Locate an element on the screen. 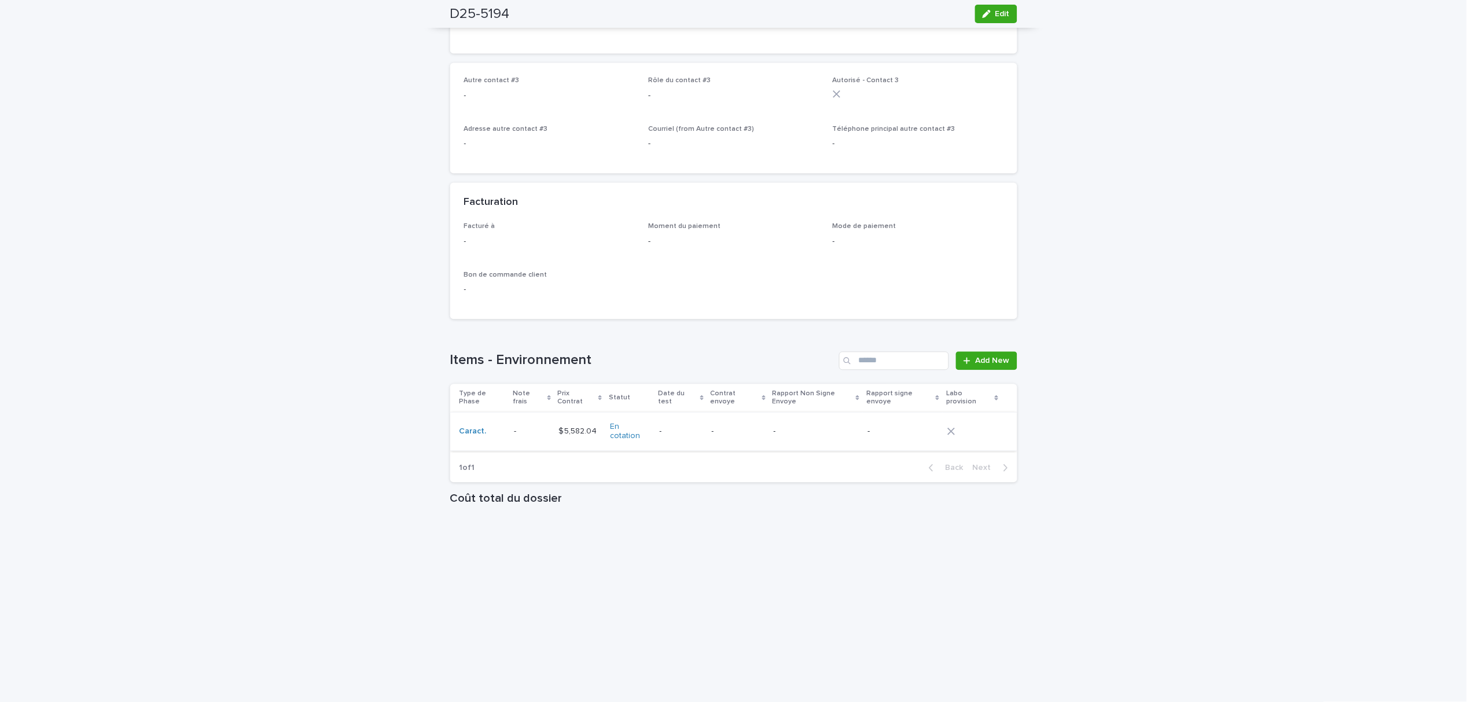 This screenshot has height=702, width=1467. span: Téléphone principal autre contact #3 is located at coordinates (894, 130).